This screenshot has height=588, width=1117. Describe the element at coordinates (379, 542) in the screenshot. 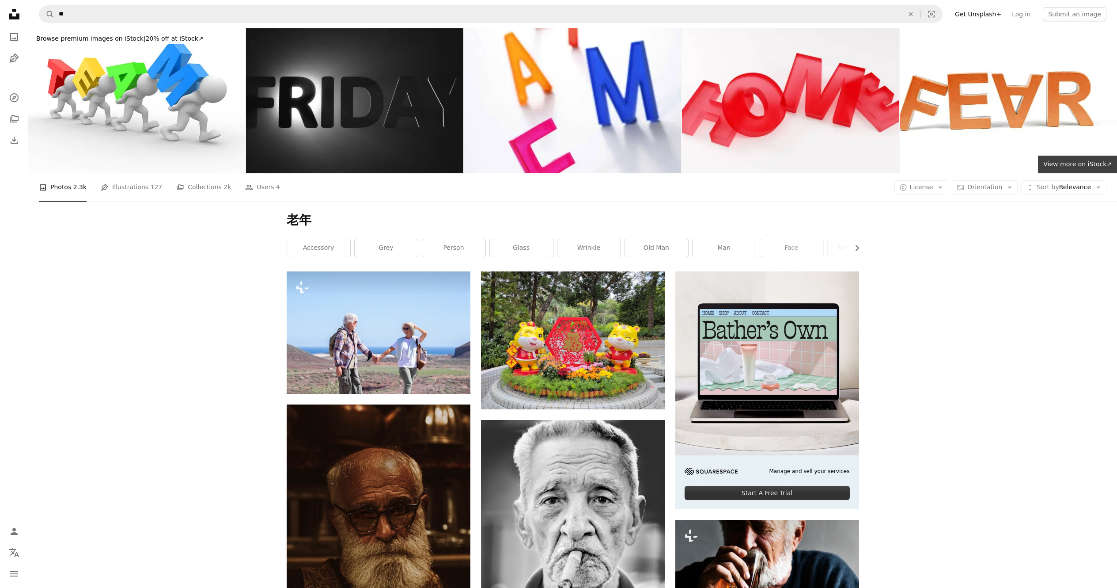

I see `a: a man with a beard and glasses` at that location.